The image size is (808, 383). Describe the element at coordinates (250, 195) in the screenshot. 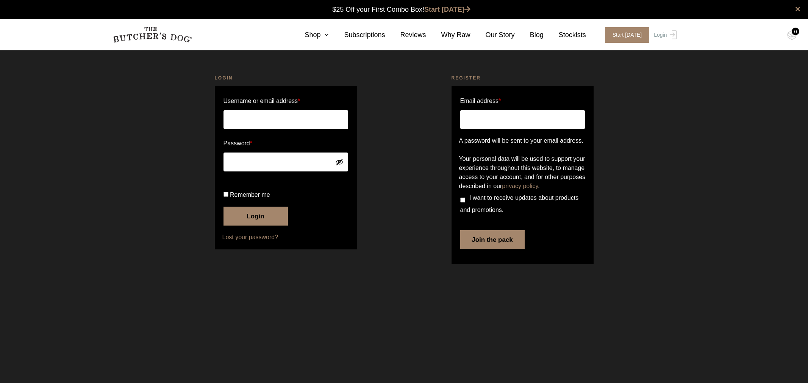

I see `span: Remember me` at that location.